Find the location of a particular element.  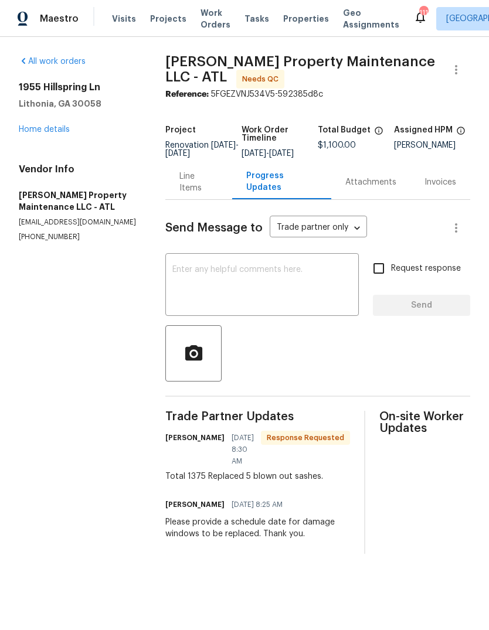

span: Needs QC is located at coordinates (263, 79).